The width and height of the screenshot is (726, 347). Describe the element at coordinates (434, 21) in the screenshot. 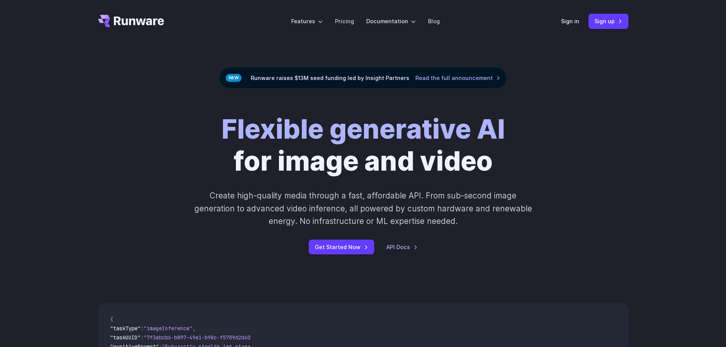

I see `a: Blog` at that location.